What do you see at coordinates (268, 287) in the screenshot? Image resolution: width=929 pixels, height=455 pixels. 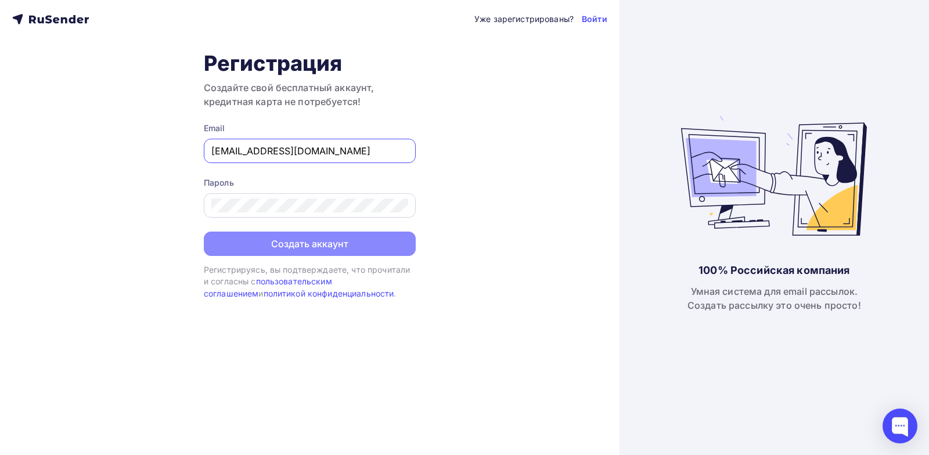 I see `a: пользовательским соглашением` at bounding box center [268, 287].